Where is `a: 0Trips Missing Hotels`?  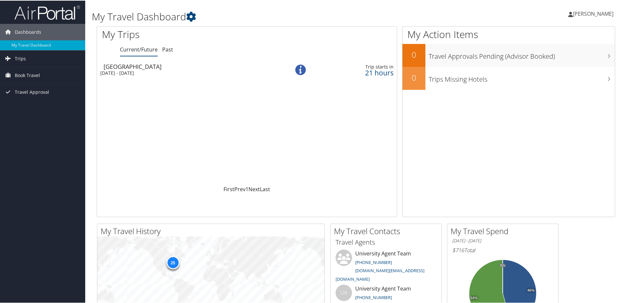
a: 0Trips Missing Hotels is located at coordinates (508, 78).